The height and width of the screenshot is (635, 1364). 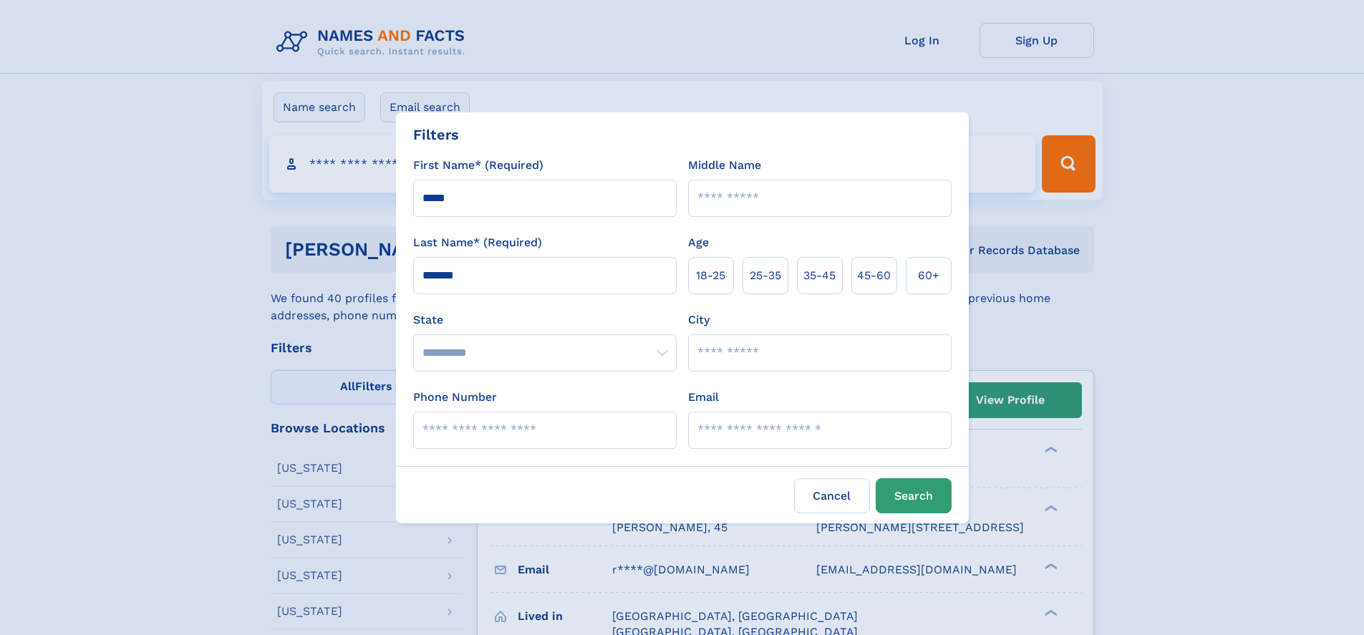 What do you see at coordinates (913, 495) in the screenshot?
I see `button: Search` at bounding box center [913, 495].